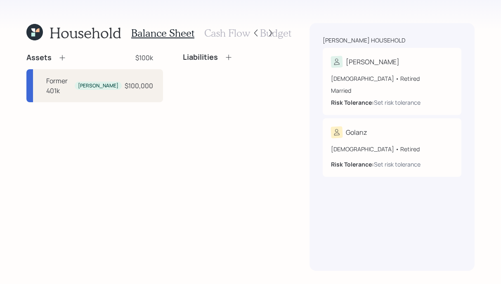 This screenshot has height=284, width=501. Describe the element at coordinates (392, 90) in the screenshot. I see `div: Married` at that location.